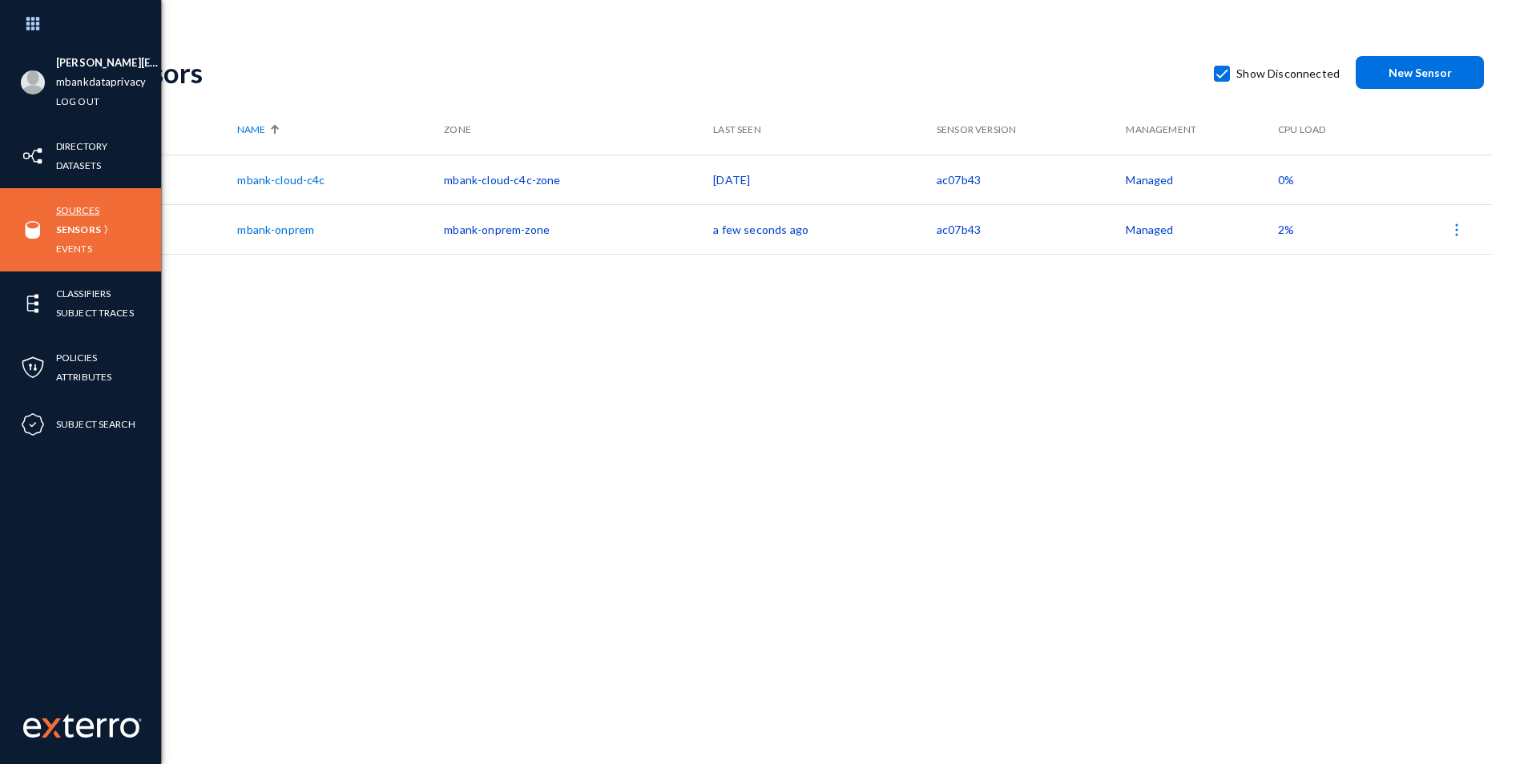 Image resolution: width=1532 pixels, height=764 pixels. I want to click on div: Sensors, so click(651, 72).